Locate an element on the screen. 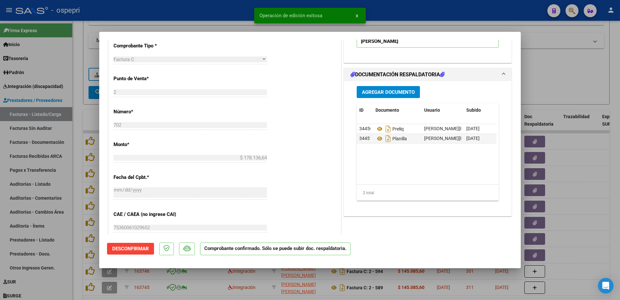 This screenshot has width=620, height=300. p: Comprobante confirmado. Sólo se puede subir doc. respaldatoria. is located at coordinates (275, 248).